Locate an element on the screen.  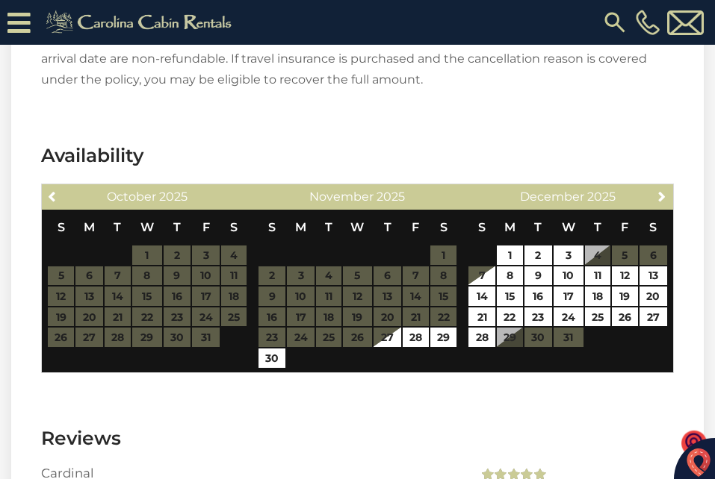
a: 15 is located at coordinates (509, 297).